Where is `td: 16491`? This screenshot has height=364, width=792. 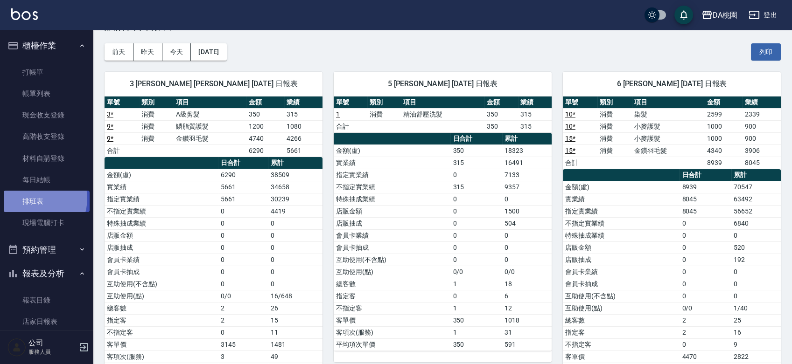
td: 16491 is located at coordinates (527, 163).